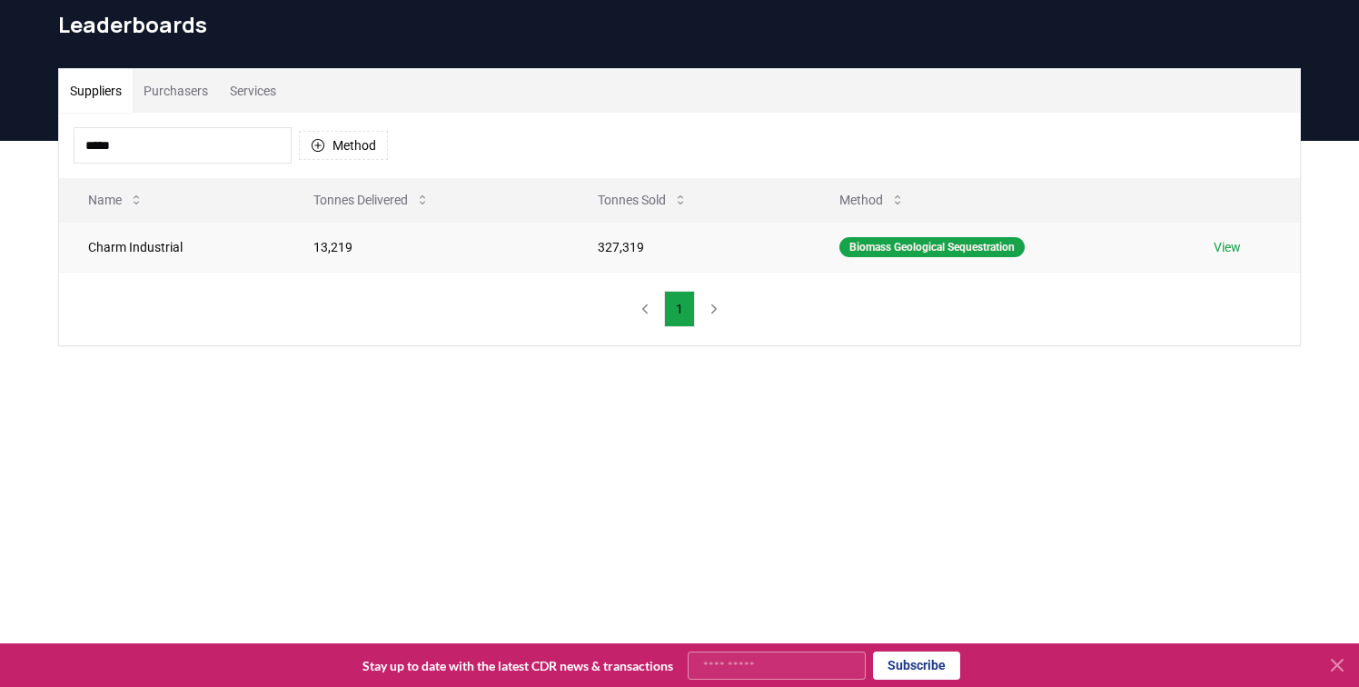  Describe the element at coordinates (95, 91) in the screenshot. I see `button: Suppliers` at that location.